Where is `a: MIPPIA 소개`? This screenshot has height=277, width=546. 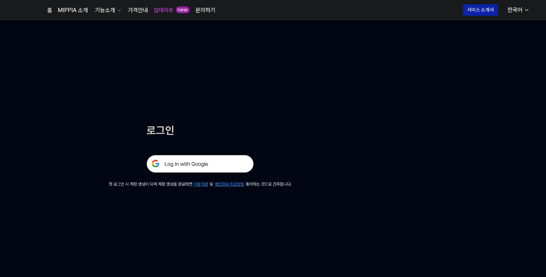 a: MIPPIA 소개 is located at coordinates (73, 10).